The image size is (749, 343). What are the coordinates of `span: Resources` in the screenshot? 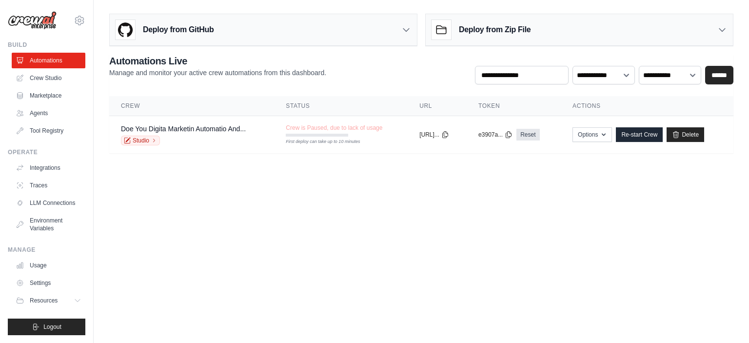 It's located at (43, 300).